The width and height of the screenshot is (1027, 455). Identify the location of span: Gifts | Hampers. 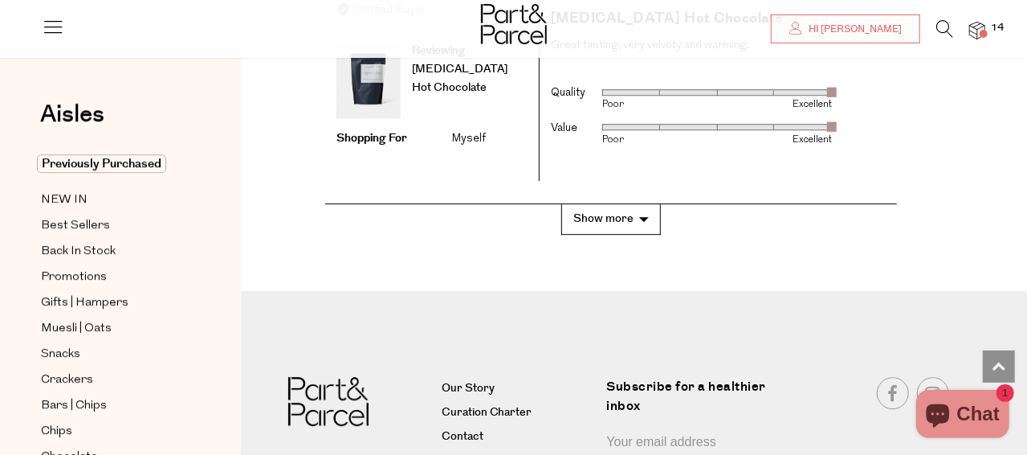
(84, 303).